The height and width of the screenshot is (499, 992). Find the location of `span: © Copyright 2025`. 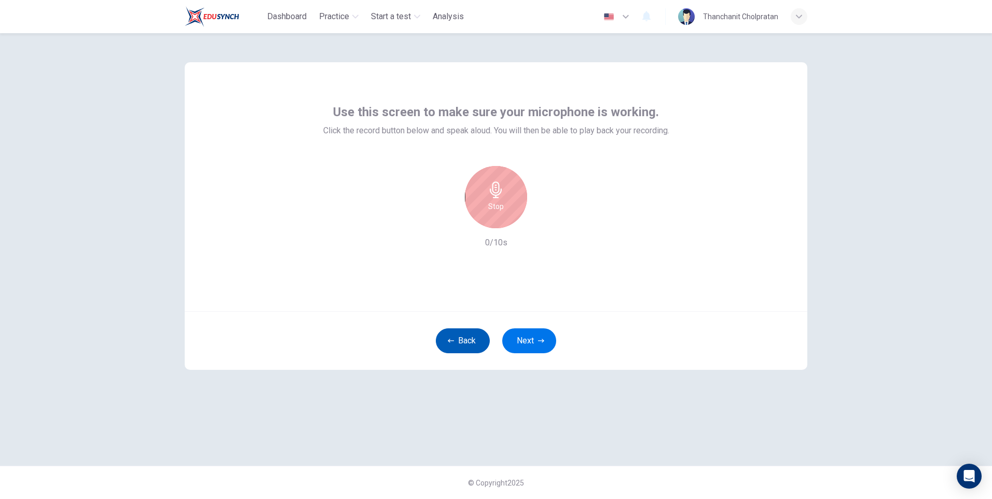

span: © Copyright 2025 is located at coordinates (496, 483).